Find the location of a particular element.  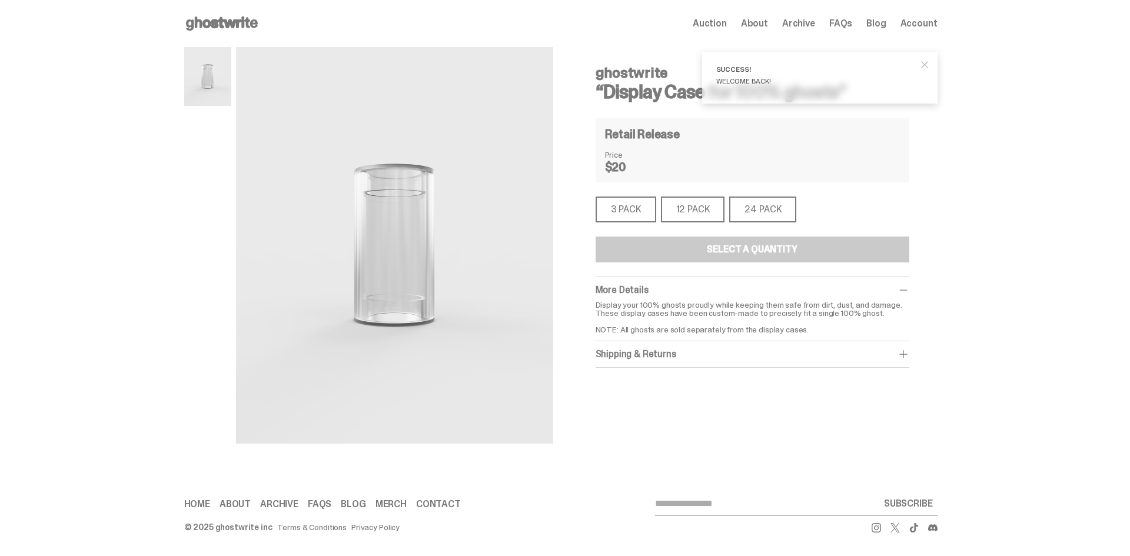

a: Merch is located at coordinates (391, 505).